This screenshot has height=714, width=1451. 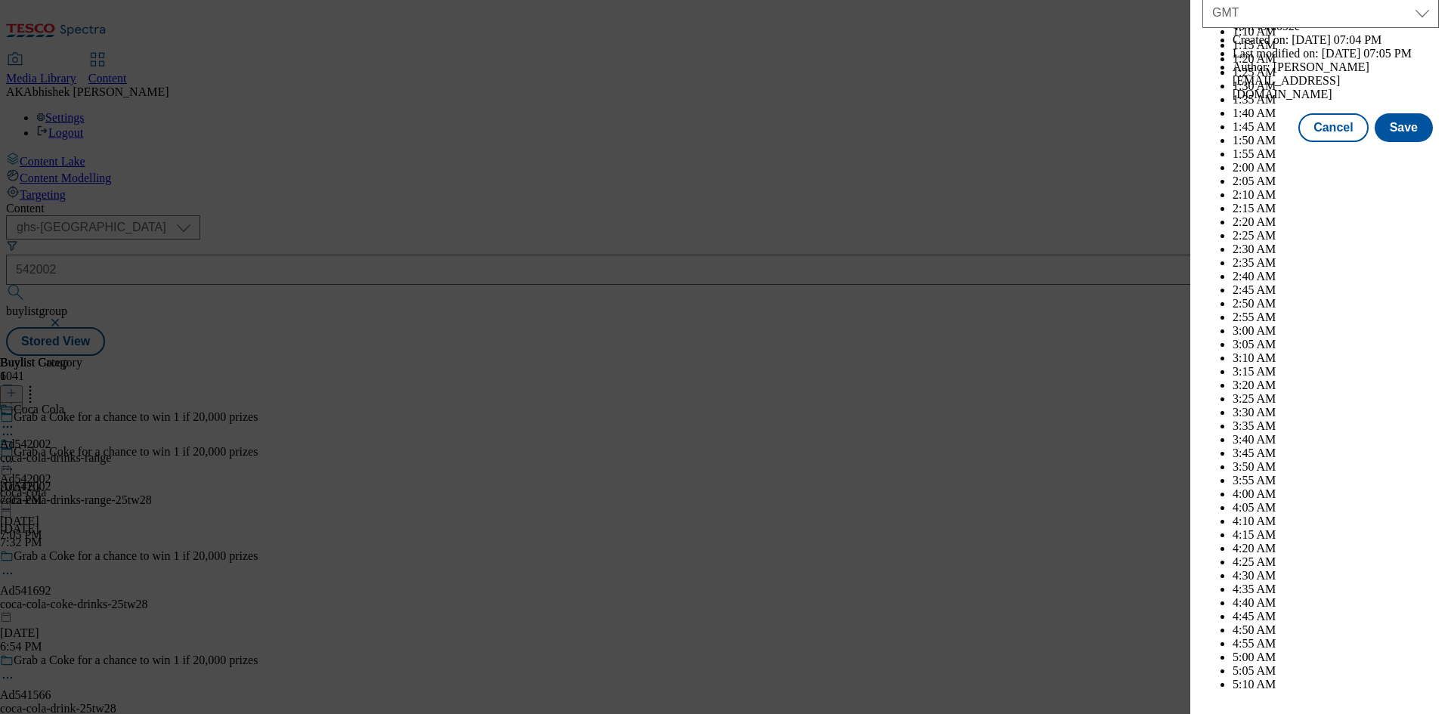 What do you see at coordinates (1335, 168) in the screenshot?
I see `li: 2:00 AM` at bounding box center [1335, 168].